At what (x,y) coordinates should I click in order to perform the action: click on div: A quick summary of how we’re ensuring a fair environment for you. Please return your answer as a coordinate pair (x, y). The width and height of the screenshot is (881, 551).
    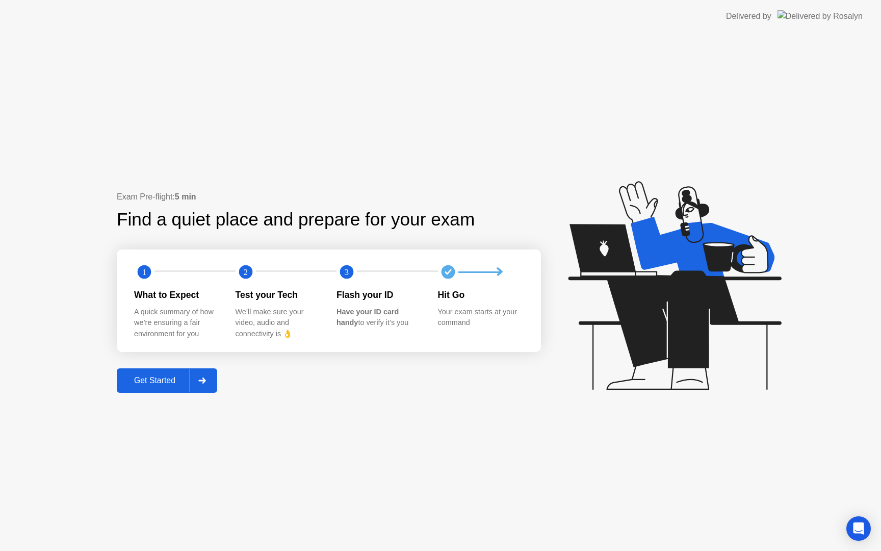
    Looking at the image, I should click on (176, 323).